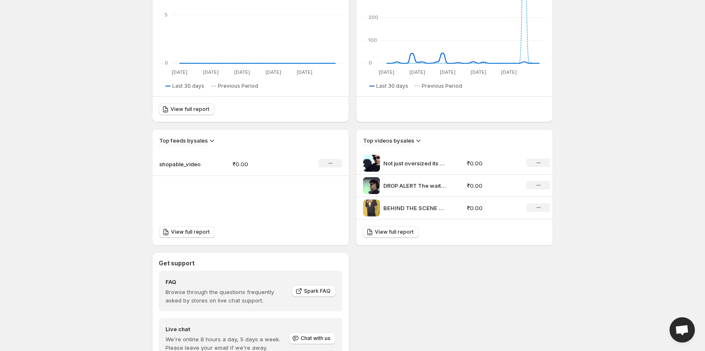  I want to click on h4: FAQ, so click(226, 282).